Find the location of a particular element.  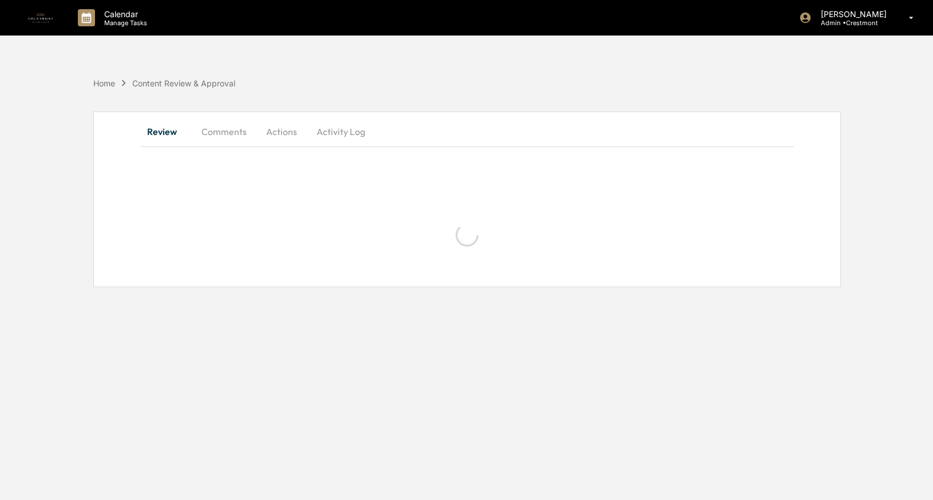

img: logo is located at coordinates (41, 18).